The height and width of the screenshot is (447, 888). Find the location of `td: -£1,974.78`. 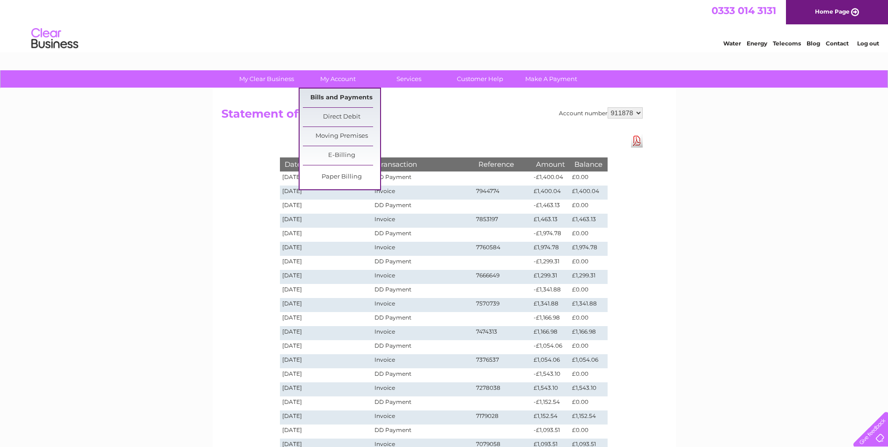

td: -£1,974.78 is located at coordinates (551, 235).